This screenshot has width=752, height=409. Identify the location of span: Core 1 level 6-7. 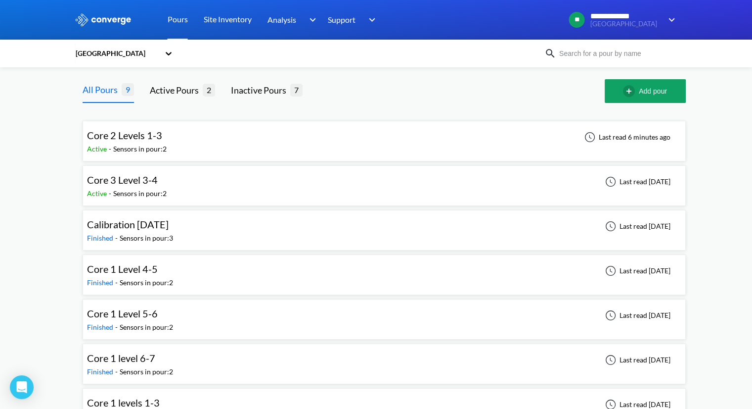
(121, 358).